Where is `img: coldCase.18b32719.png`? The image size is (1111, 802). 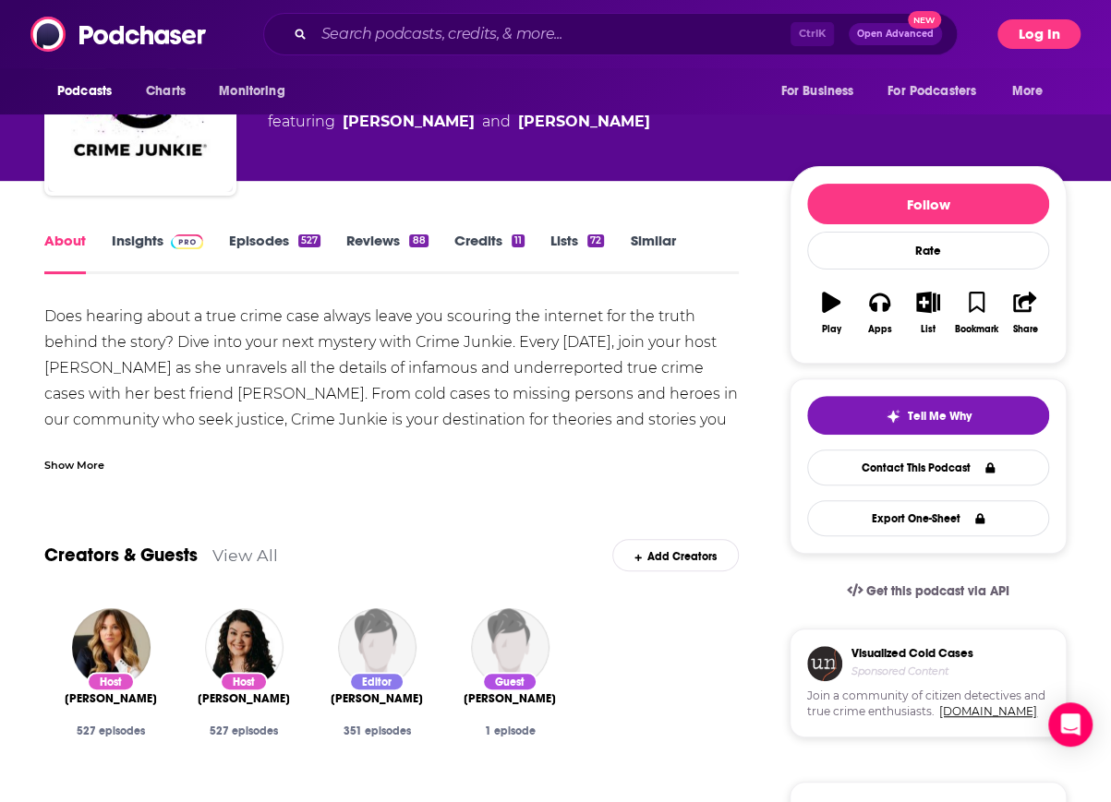
img: coldCase.18b32719.png is located at coordinates (824, 664).